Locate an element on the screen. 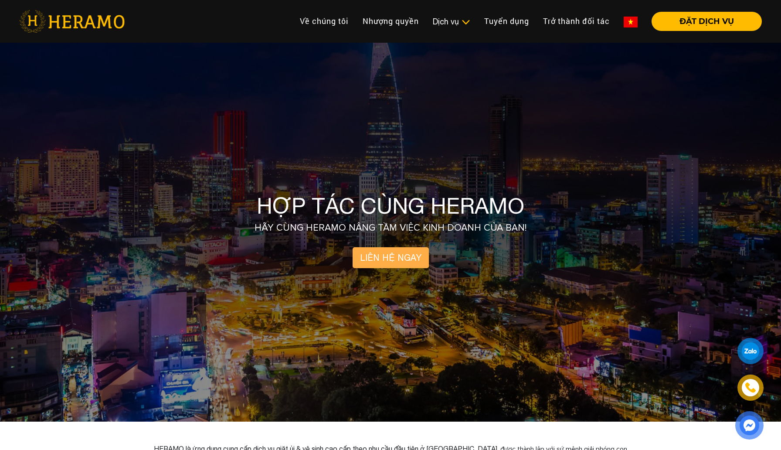 This screenshot has height=450, width=781. a: Tuyển dụng is located at coordinates (506, 21).